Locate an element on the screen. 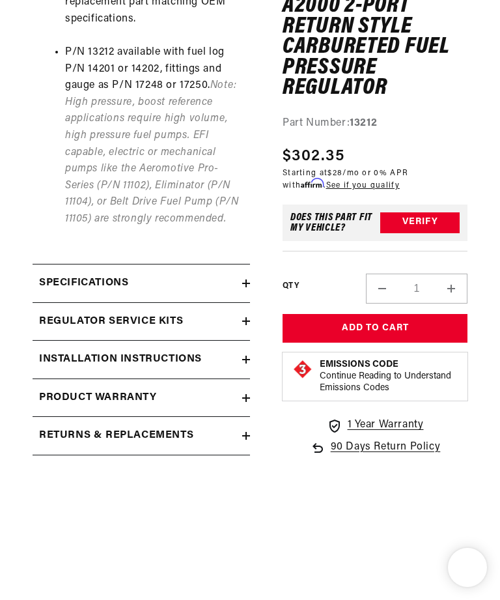  summary: Regulator Service Kits is located at coordinates (141, 322).